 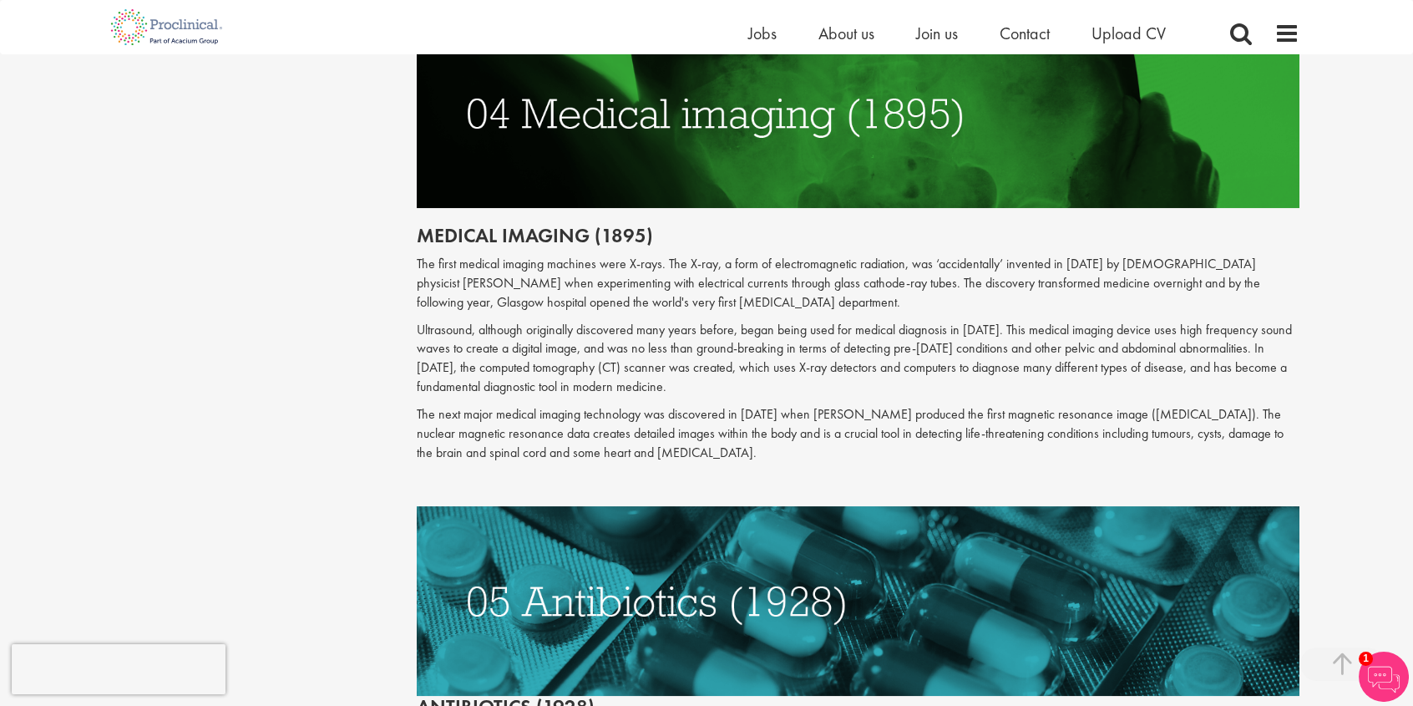 What do you see at coordinates (1366, 658) in the screenshot?
I see `span: 1` at bounding box center [1366, 658].